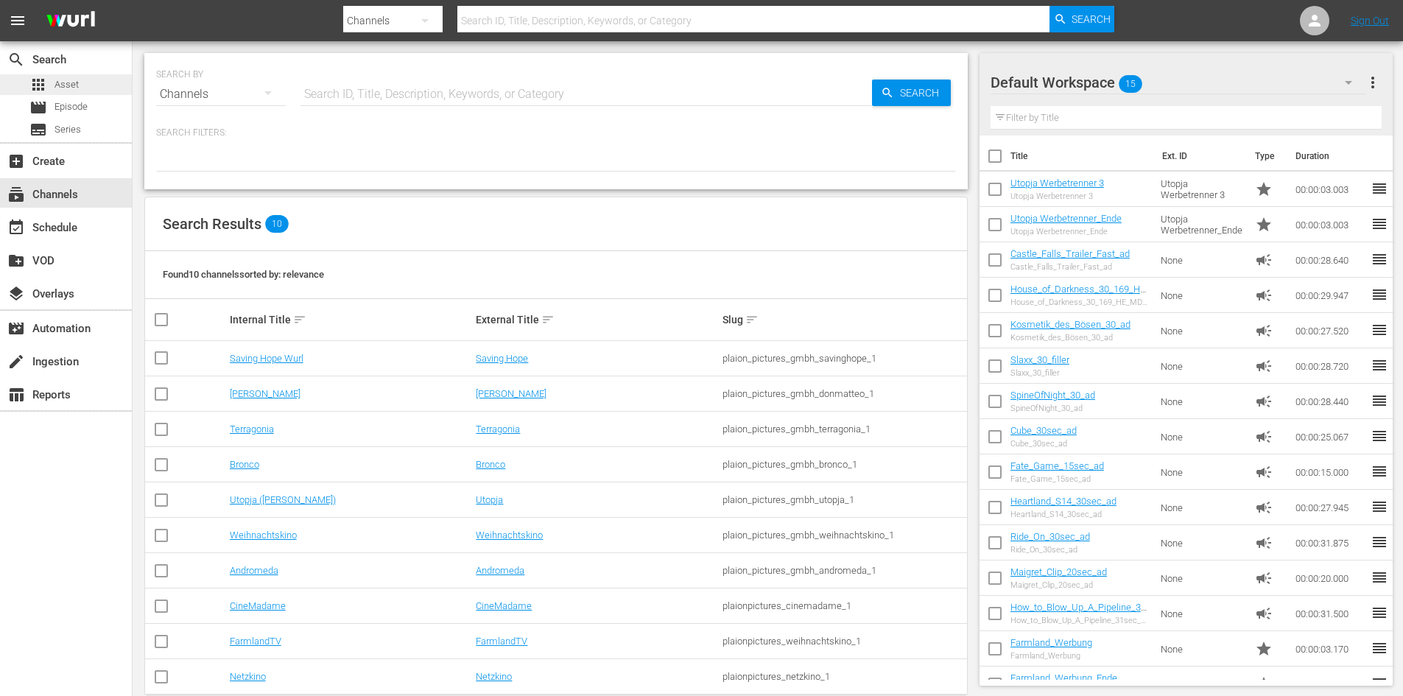 This screenshot has height=696, width=1403. Describe the element at coordinates (504, 605) in the screenshot. I see `a: CineMadame` at that location.